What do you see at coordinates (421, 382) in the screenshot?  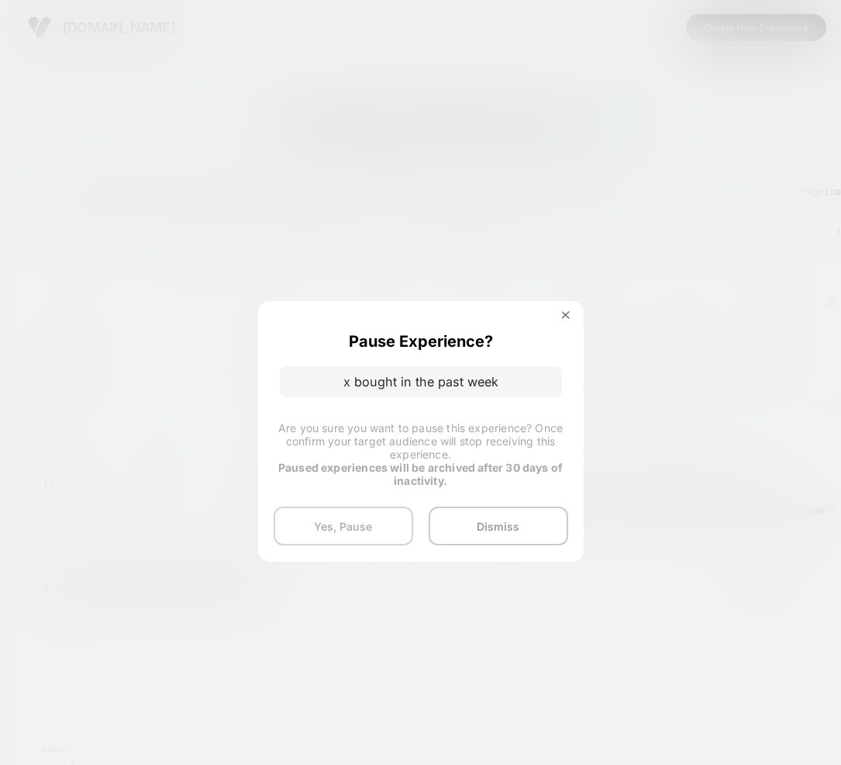 I see `p: x bought in the past week` at bounding box center [421, 382].